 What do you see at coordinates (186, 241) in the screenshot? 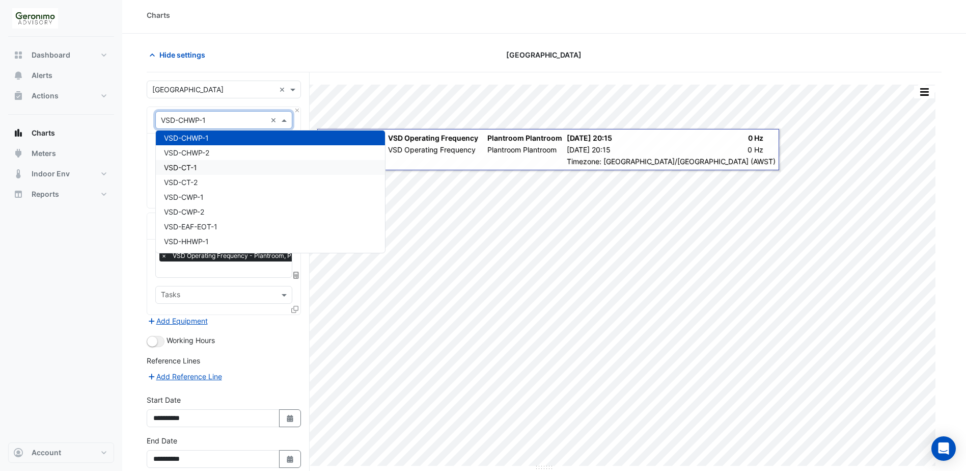
I see `span: VSD-HHWP-1` at bounding box center [186, 241].